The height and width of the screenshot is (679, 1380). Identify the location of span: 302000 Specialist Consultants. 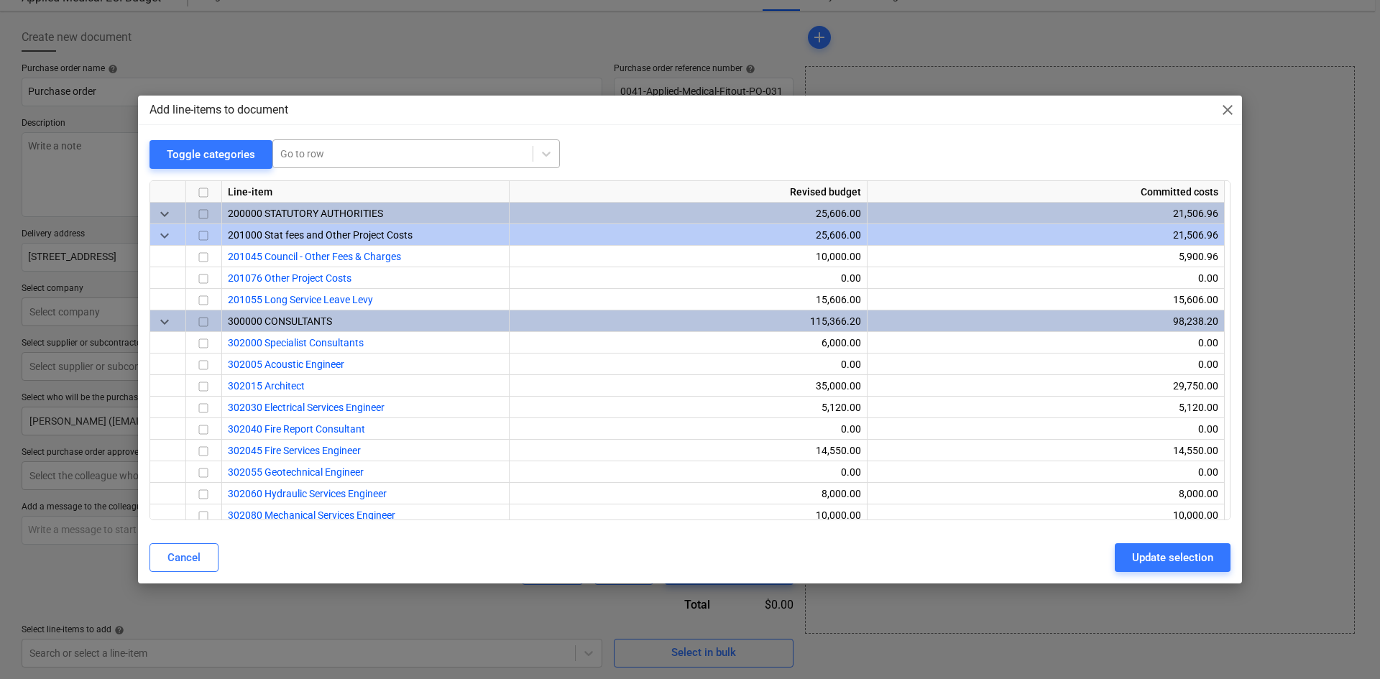
(295, 343).